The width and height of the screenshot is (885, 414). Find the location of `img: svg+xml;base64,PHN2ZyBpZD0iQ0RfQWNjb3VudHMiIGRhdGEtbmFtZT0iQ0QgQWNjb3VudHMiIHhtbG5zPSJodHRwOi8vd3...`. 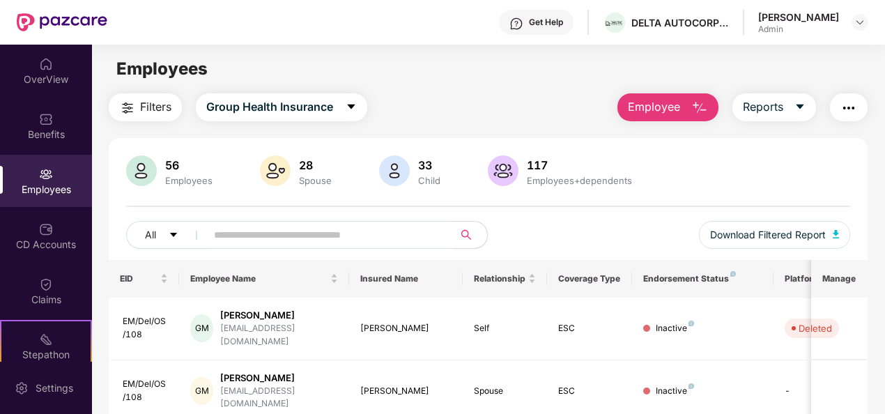

img: svg+xml;base64,PHN2ZyBpZD0iQ0RfQWNjb3VudHMiIGRhdGEtbmFtZT0iQ0QgQWNjb3VudHMiIHhtbG5zPSJodHRwOi8vd3... is located at coordinates (46, 229).